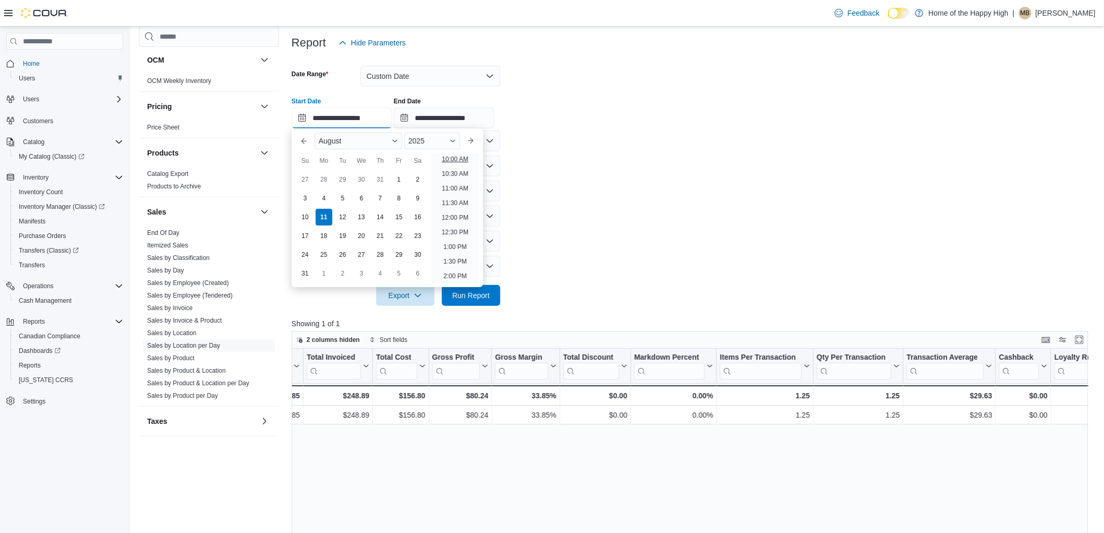 Image resolution: width=1104 pixels, height=533 pixels. I want to click on span: My Catalog (Classic), so click(52, 157).